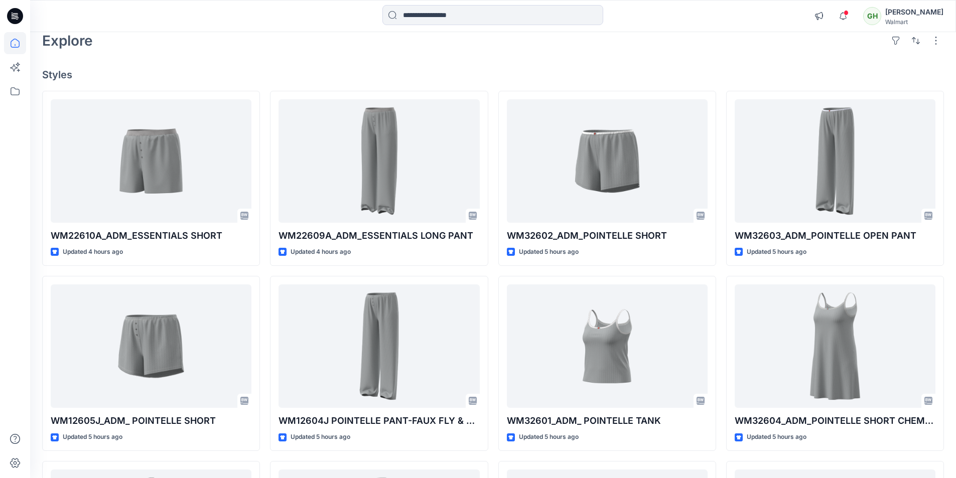 This screenshot has height=478, width=956. What do you see at coordinates (151, 236) in the screenshot?
I see `p: WM22610A_ADM_ESSENTIALS SHORT` at bounding box center [151, 236].